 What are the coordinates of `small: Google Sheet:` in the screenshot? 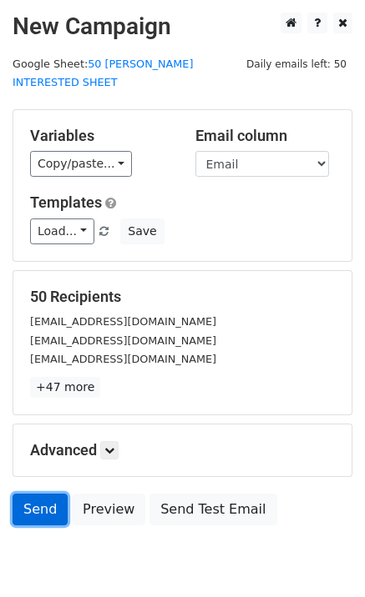 It's located at (103, 73).